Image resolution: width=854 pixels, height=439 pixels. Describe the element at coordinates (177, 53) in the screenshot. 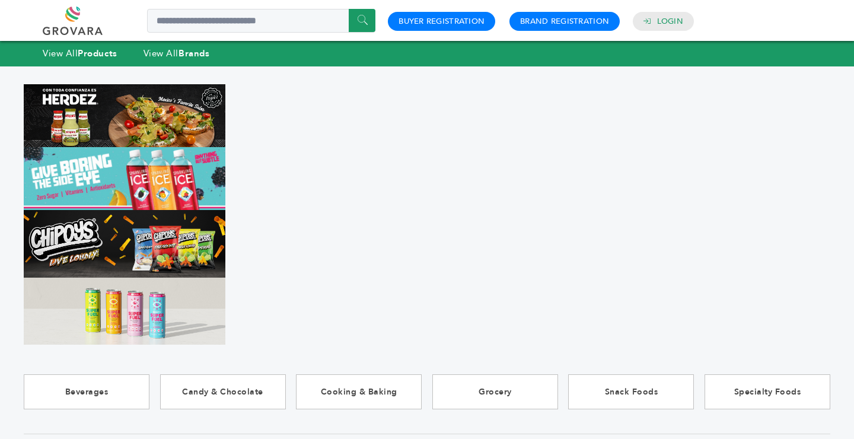

I see `a: View AllBrands` at that location.